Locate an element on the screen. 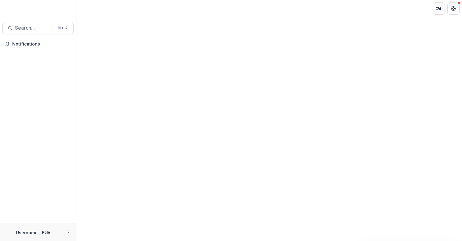 This screenshot has width=462, height=241. nav: breadcrumb is located at coordinates (92, 8).